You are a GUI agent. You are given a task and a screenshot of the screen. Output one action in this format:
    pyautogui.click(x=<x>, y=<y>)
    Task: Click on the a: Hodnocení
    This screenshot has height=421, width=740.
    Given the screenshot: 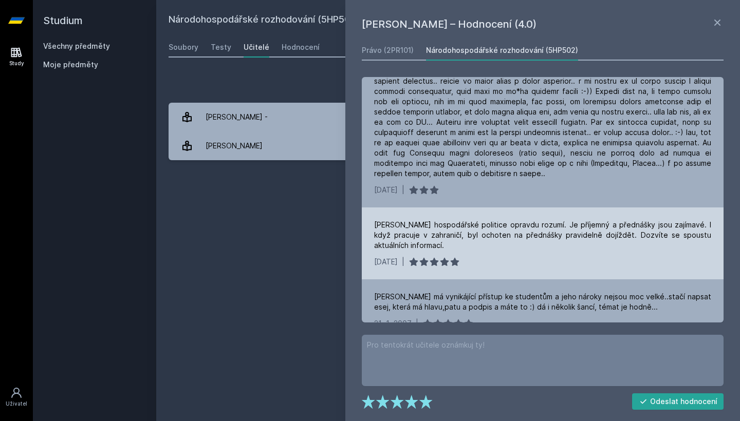 What is the action you would take?
    pyautogui.click(x=300, y=47)
    